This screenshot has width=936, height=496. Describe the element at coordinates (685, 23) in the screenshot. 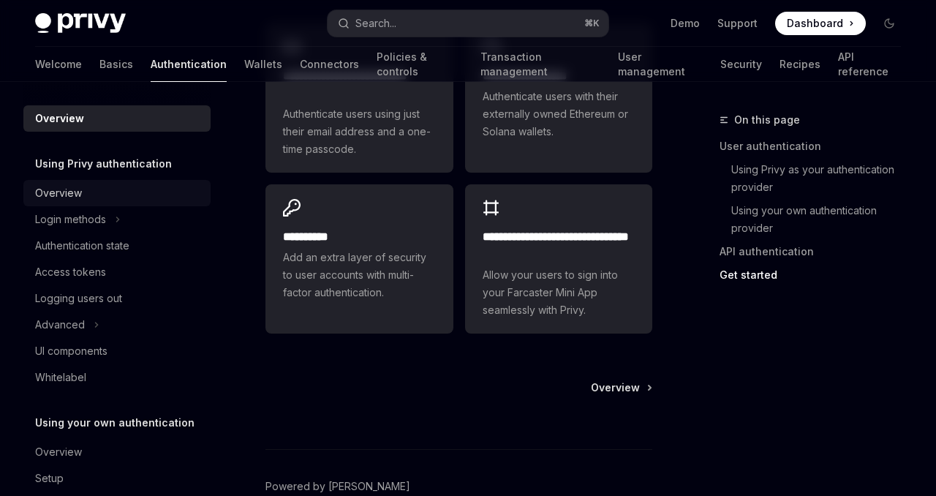

I see `a: Demo` at that location.